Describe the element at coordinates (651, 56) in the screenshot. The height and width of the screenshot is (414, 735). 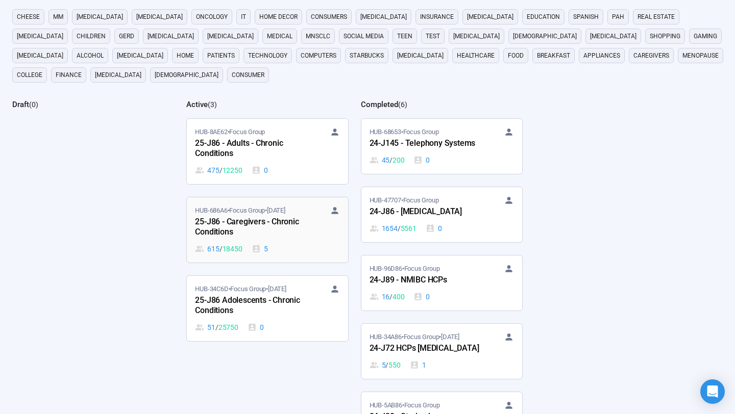
I see `span: caregivers` at that location.